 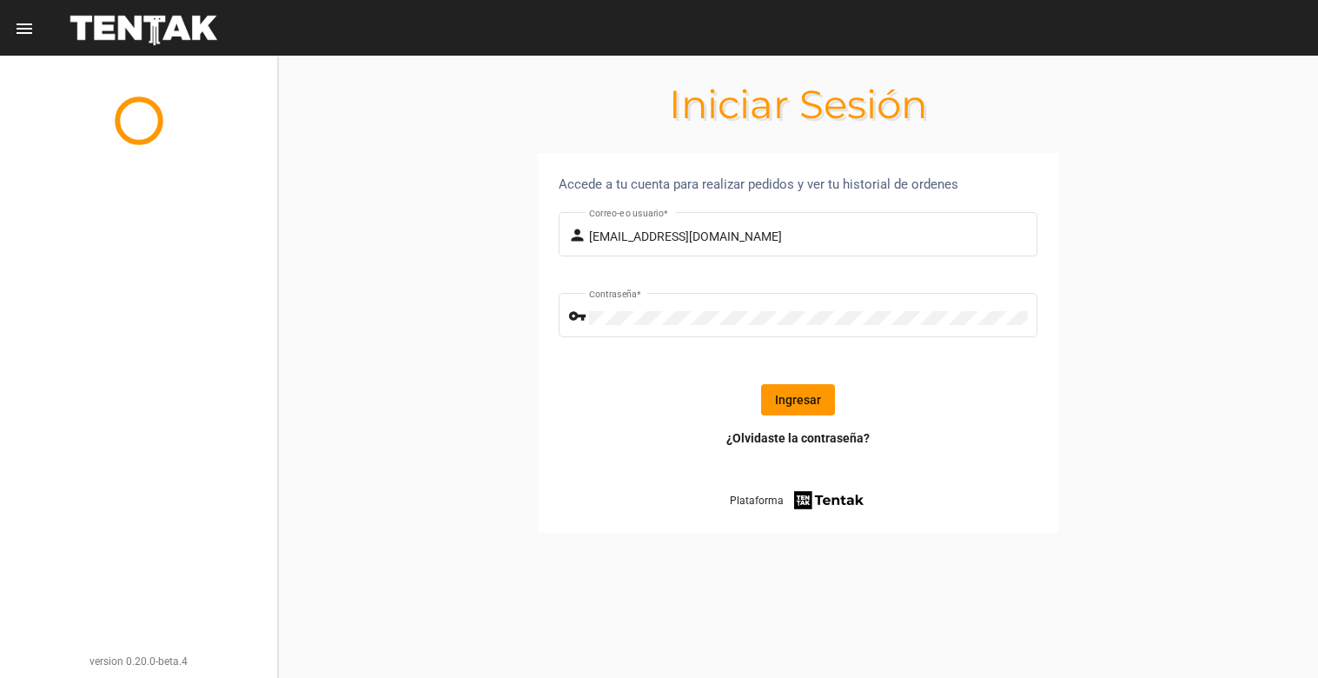 I want to click on span: Plataforma, so click(x=757, y=500).